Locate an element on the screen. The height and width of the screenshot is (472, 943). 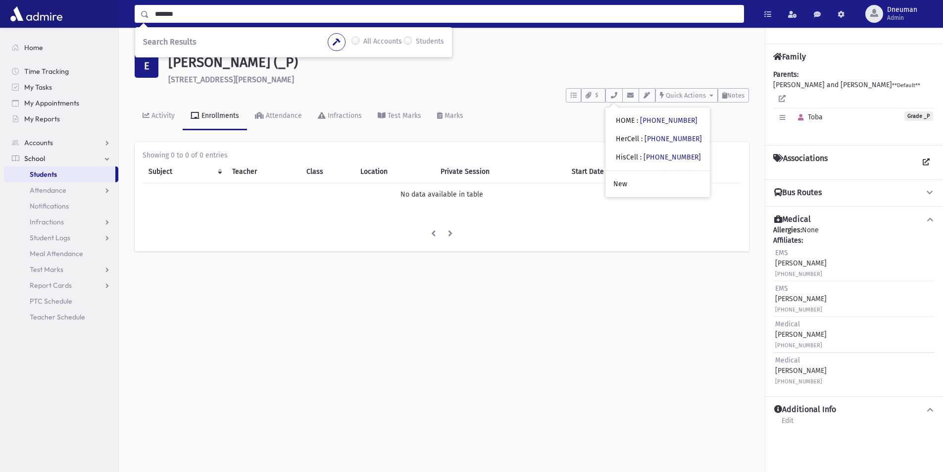
h4: Bus Routes is located at coordinates (798, 192).